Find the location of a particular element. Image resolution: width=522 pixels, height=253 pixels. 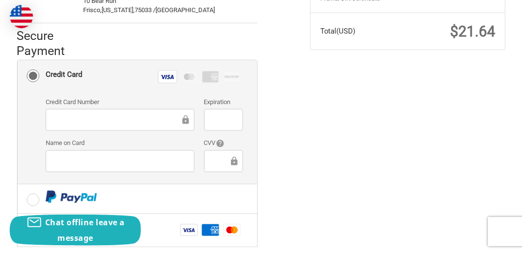

button: Chat offline leave a message is located at coordinates (75, 230).